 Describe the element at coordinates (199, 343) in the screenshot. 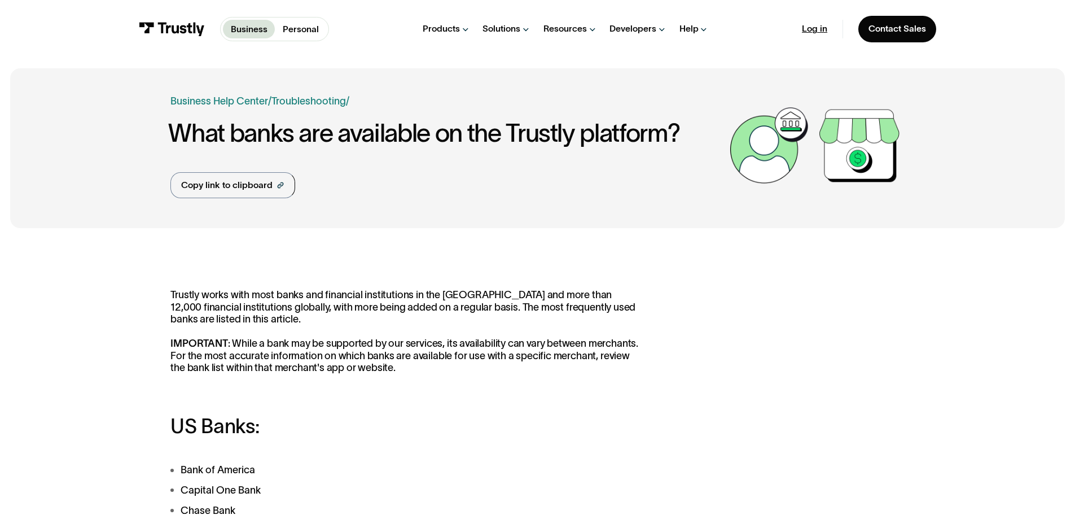

I see `strong: IMPORTANT` at that location.